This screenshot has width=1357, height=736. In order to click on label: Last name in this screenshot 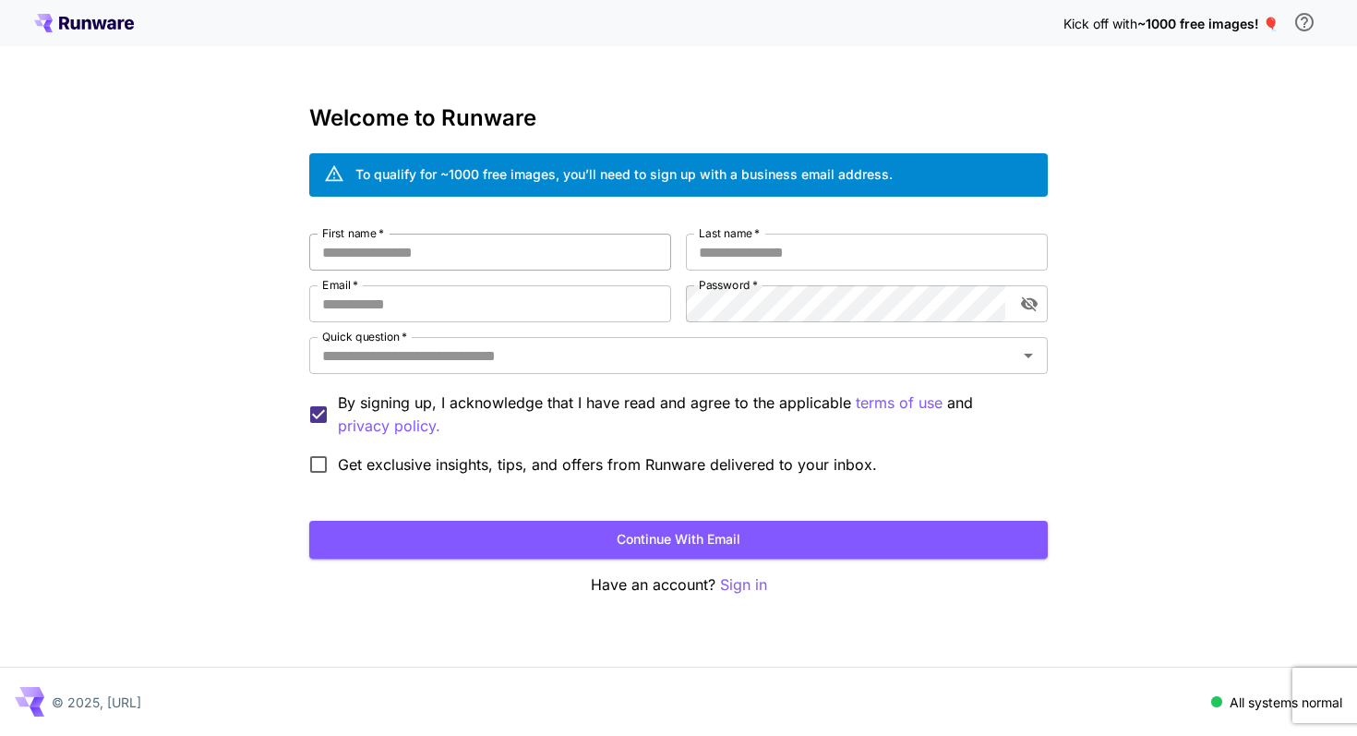, I will do `click(729, 233)`.